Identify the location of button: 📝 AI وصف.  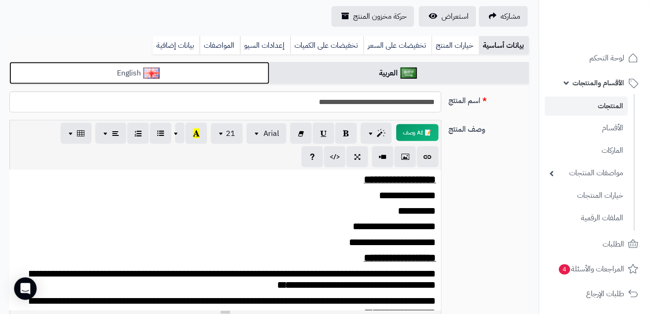
(417, 133).